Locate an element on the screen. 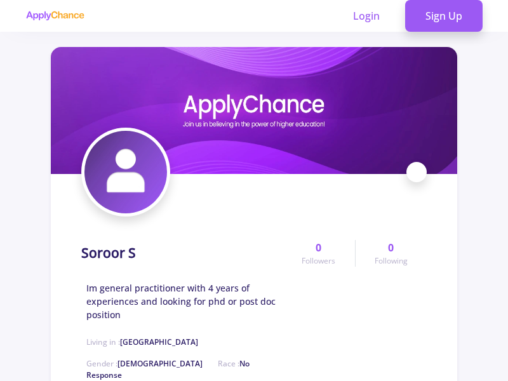 The height and width of the screenshot is (381, 508). img: Soroor Savatar is located at coordinates (126, 172).